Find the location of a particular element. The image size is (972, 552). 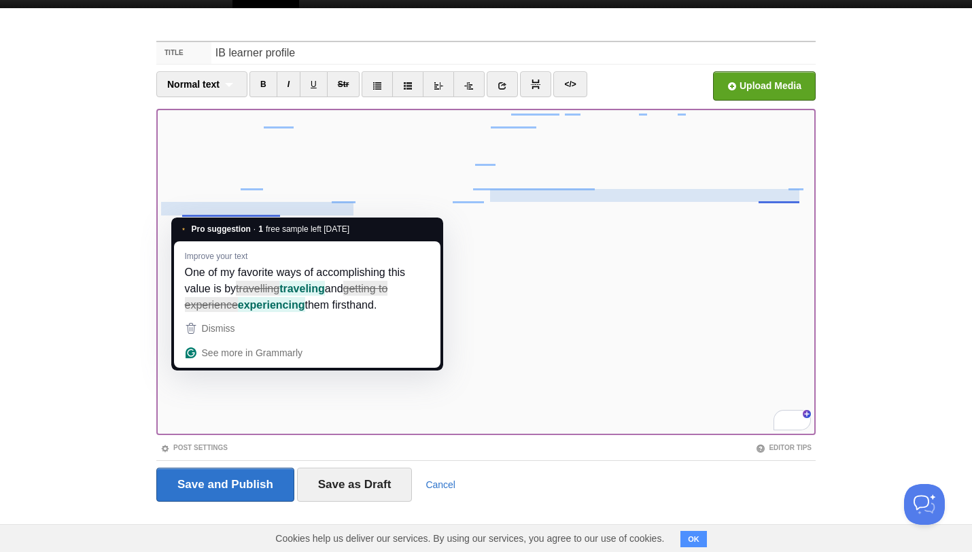

del: Str is located at coordinates (343, 84).